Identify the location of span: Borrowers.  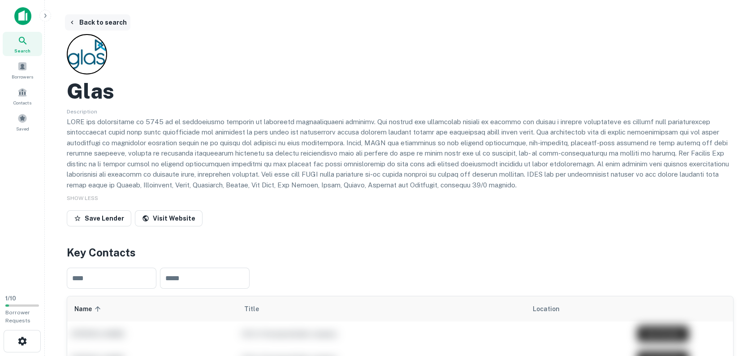
(22, 77).